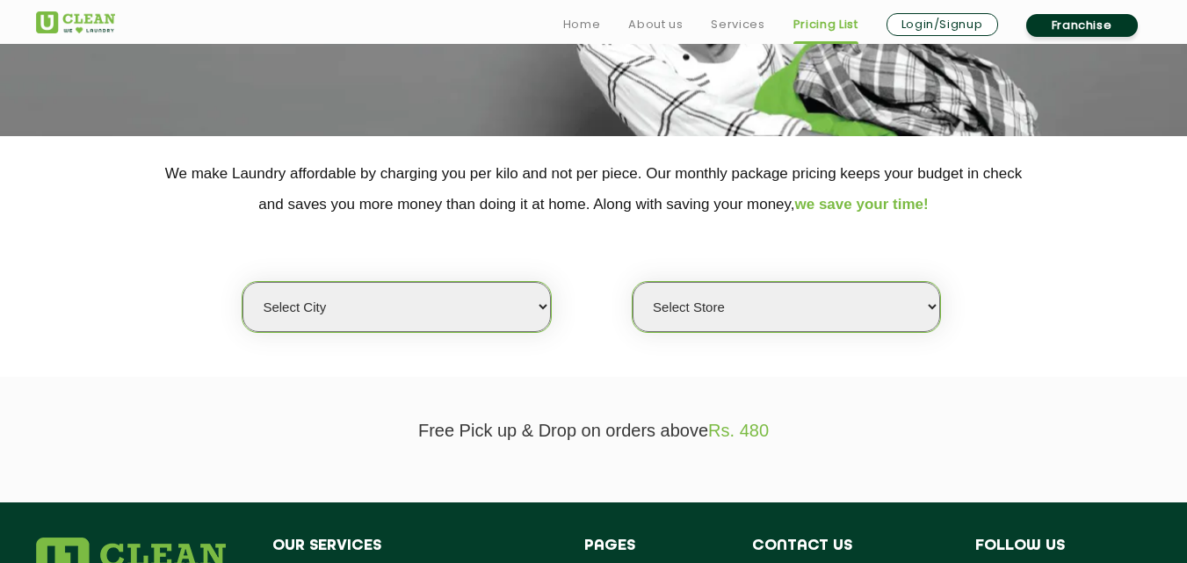 This screenshot has height=563, width=1187. Describe the element at coordinates (737, 25) in the screenshot. I see `a: Services` at that location.